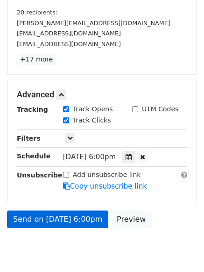  Describe the element at coordinates (180, 250) in the screenshot. I see `div: Chat Widget` at that location.